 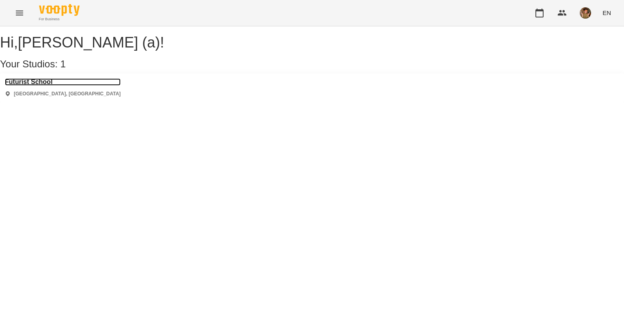 What do you see at coordinates (607, 13) in the screenshot?
I see `span: EN` at bounding box center [607, 13].